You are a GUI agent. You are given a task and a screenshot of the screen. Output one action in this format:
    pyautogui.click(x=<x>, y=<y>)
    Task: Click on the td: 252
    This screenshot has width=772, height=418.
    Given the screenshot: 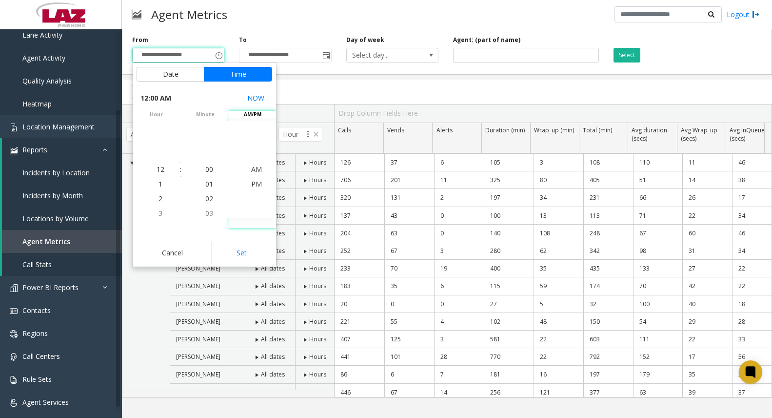 What is the action you would take?
    pyautogui.click(x=360, y=251)
    